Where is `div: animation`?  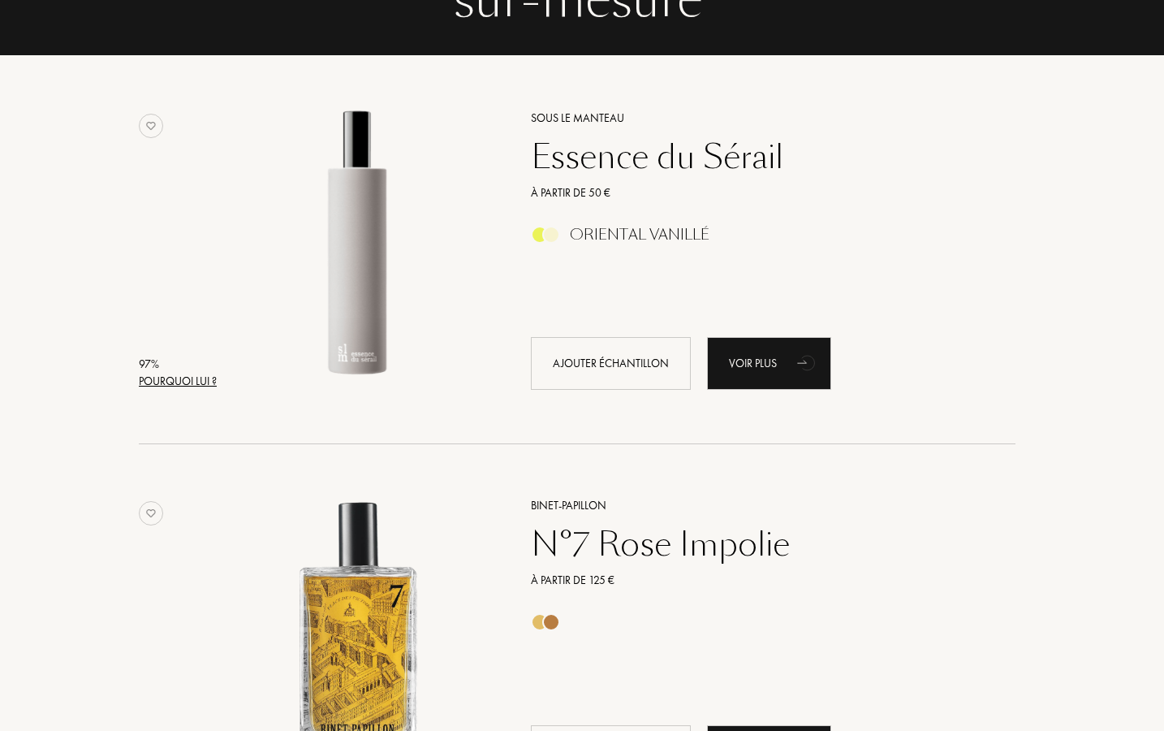 div: animation is located at coordinates (808, 362).